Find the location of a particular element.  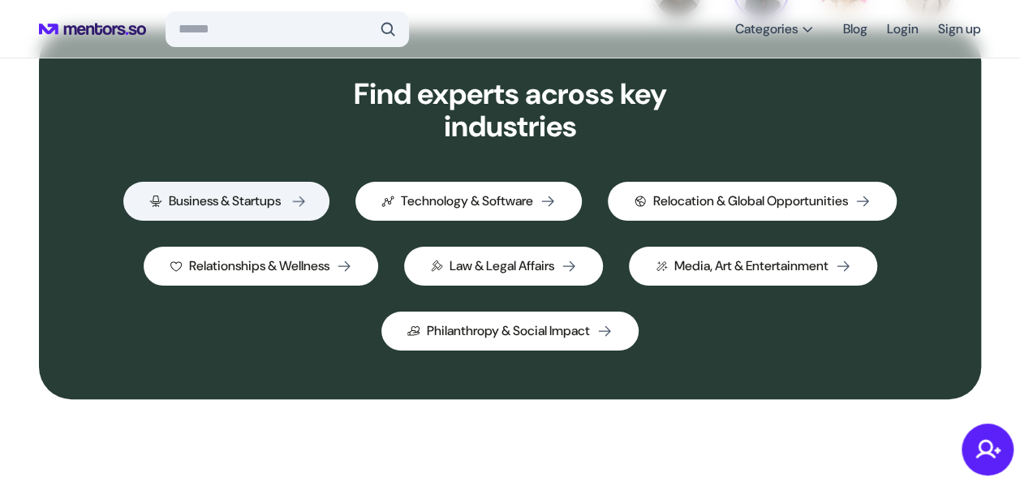

h6: Technology & Software is located at coordinates (467, 201).